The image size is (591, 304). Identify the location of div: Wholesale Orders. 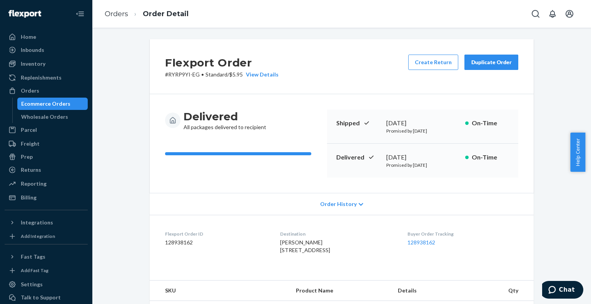
(45, 117).